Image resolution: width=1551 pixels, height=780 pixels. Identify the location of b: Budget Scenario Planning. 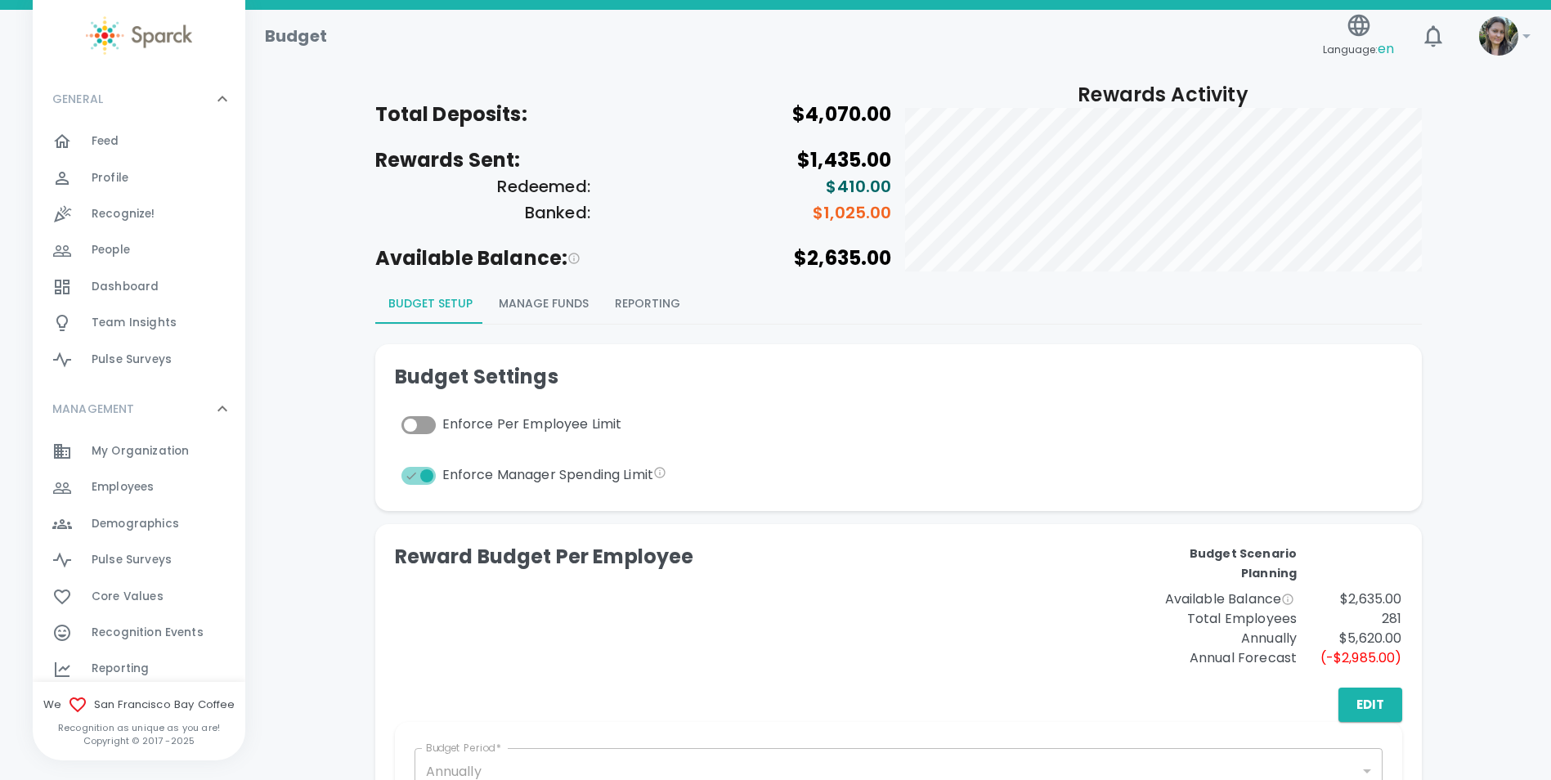
(1242, 563).